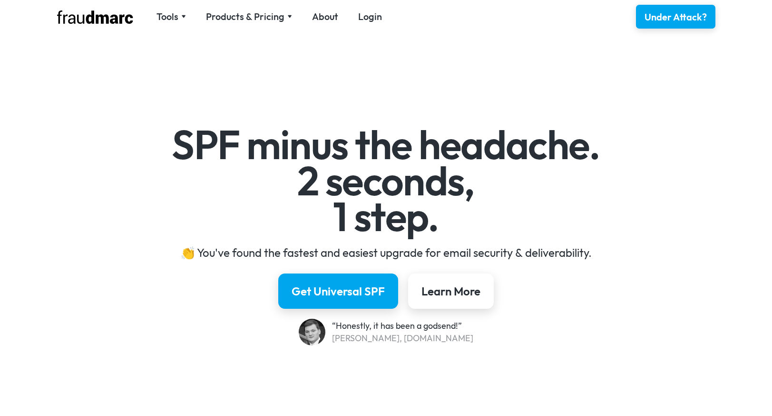  What do you see at coordinates (370, 17) in the screenshot?
I see `a: Login` at bounding box center [370, 17].